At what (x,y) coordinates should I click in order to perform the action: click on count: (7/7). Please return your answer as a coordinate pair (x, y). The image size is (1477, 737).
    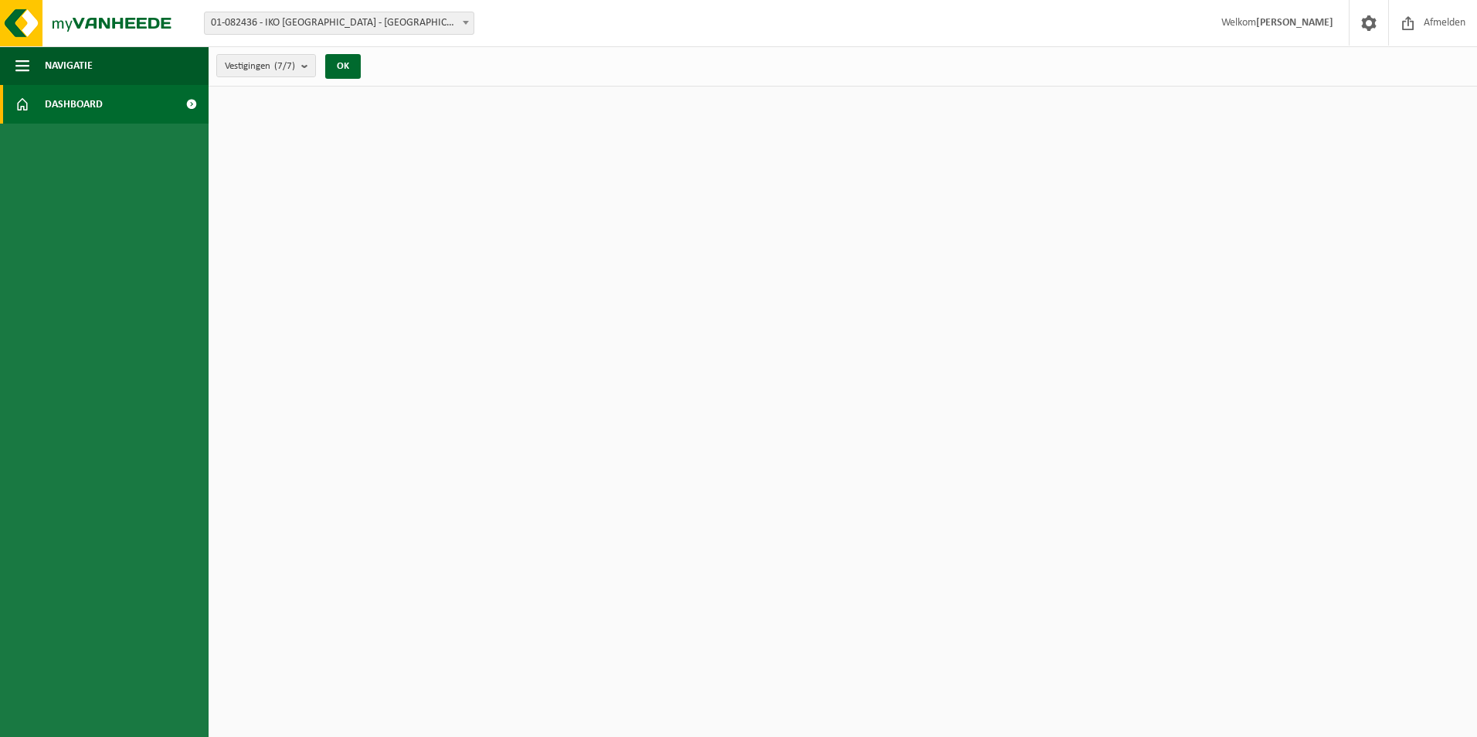
    Looking at the image, I should click on (284, 66).